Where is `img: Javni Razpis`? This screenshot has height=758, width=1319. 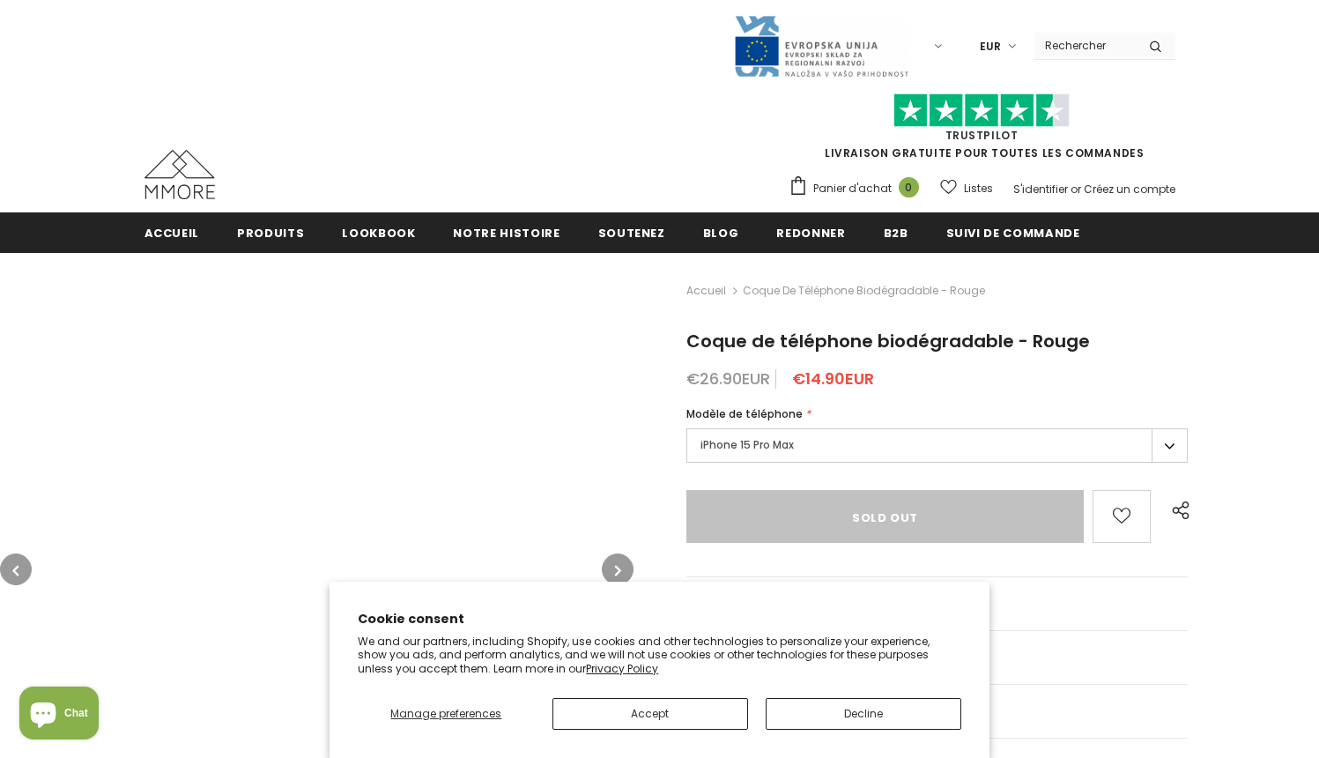
img: Javni Razpis is located at coordinates (821, 46).